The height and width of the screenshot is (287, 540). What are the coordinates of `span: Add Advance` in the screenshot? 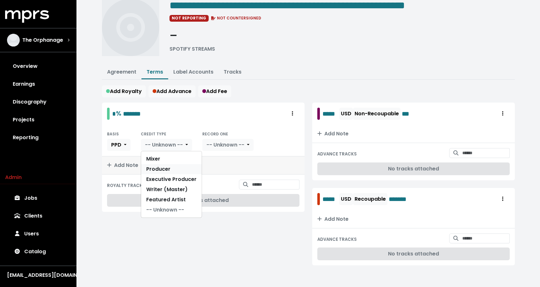 It's located at (172, 91).